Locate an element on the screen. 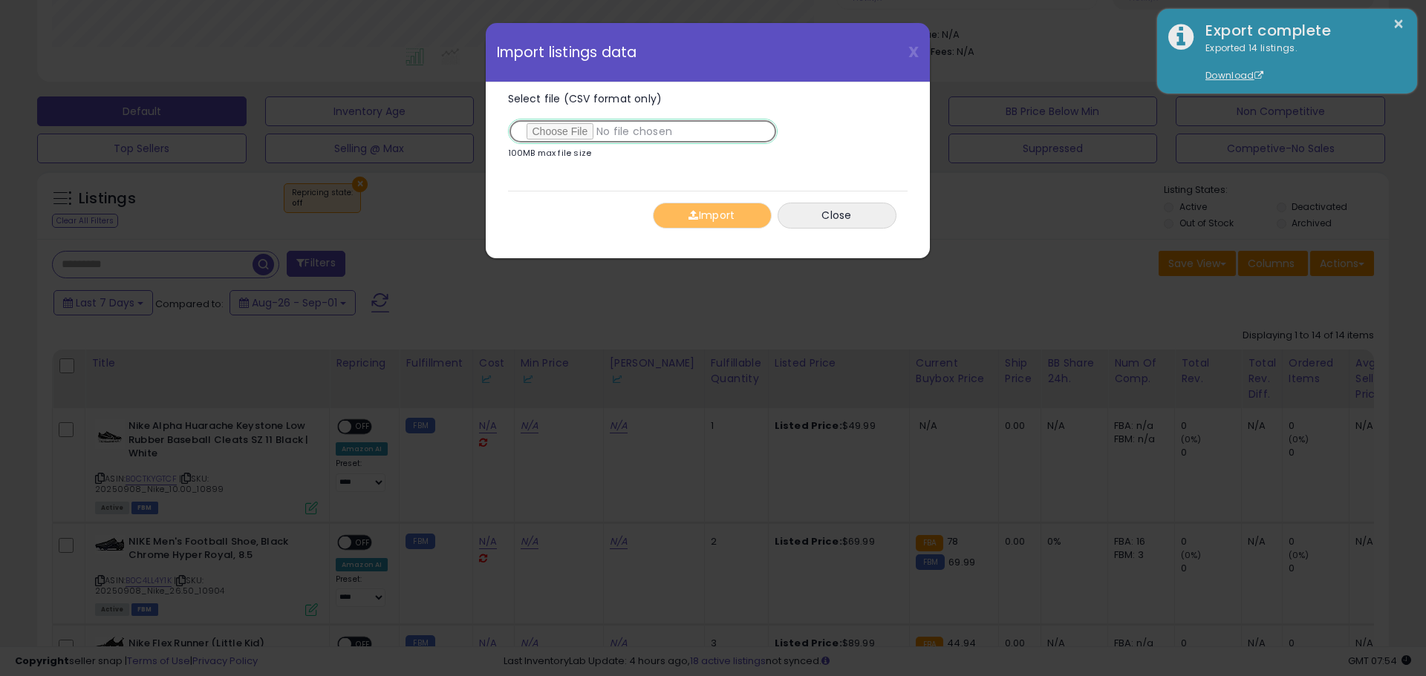 The width and height of the screenshot is (1426, 676). span: X is located at coordinates (913, 52).